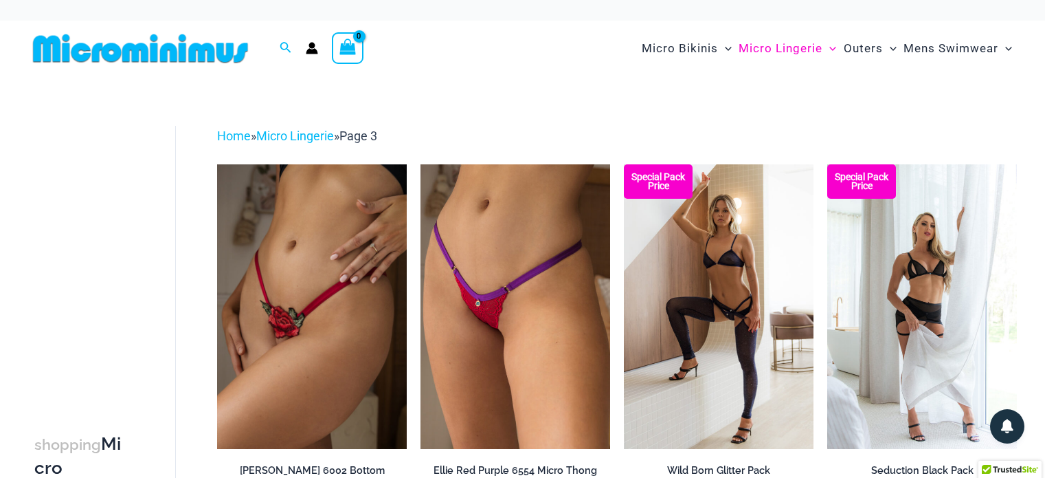  I want to click on a: Mens SwimwearMenu ToggleMenu Toggle, so click(958, 48).